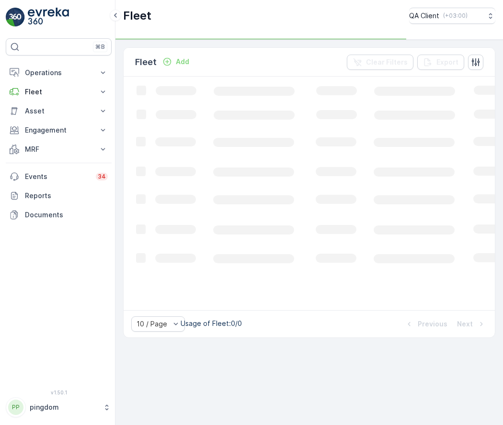  I want to click on p: Export, so click(447, 62).